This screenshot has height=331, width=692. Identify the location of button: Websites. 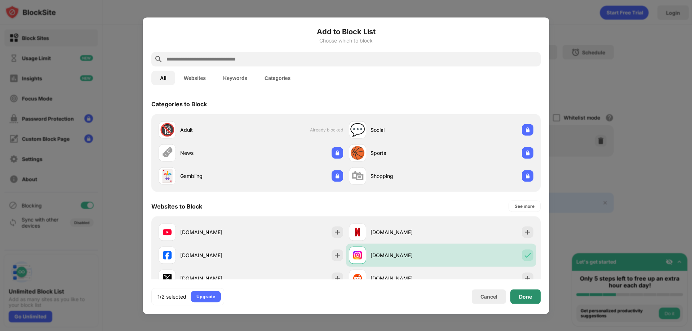
(195, 78).